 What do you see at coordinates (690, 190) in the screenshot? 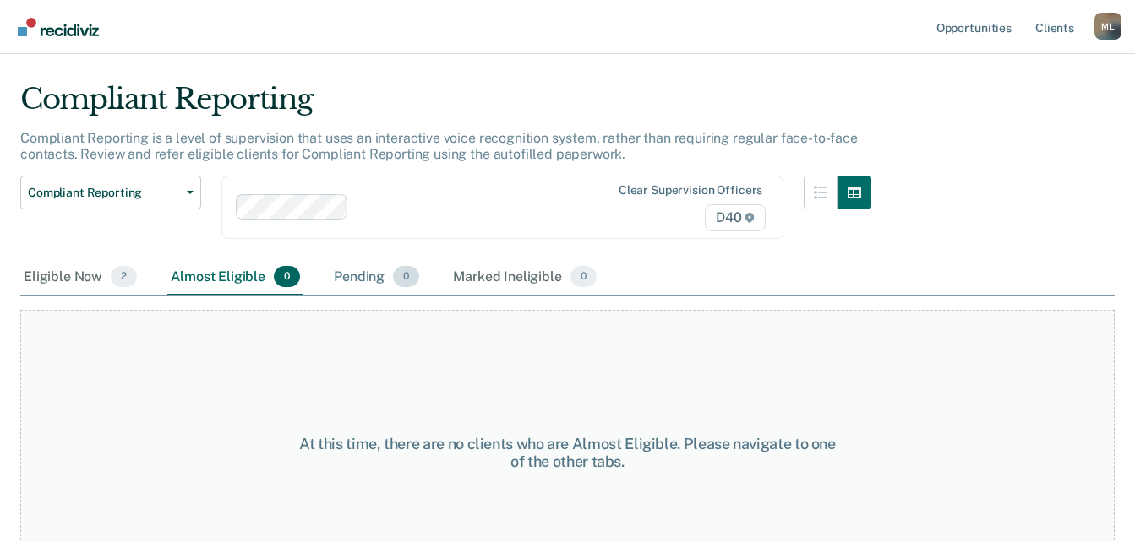
I see `div: Clear supervision officers` at bounding box center [690, 190].